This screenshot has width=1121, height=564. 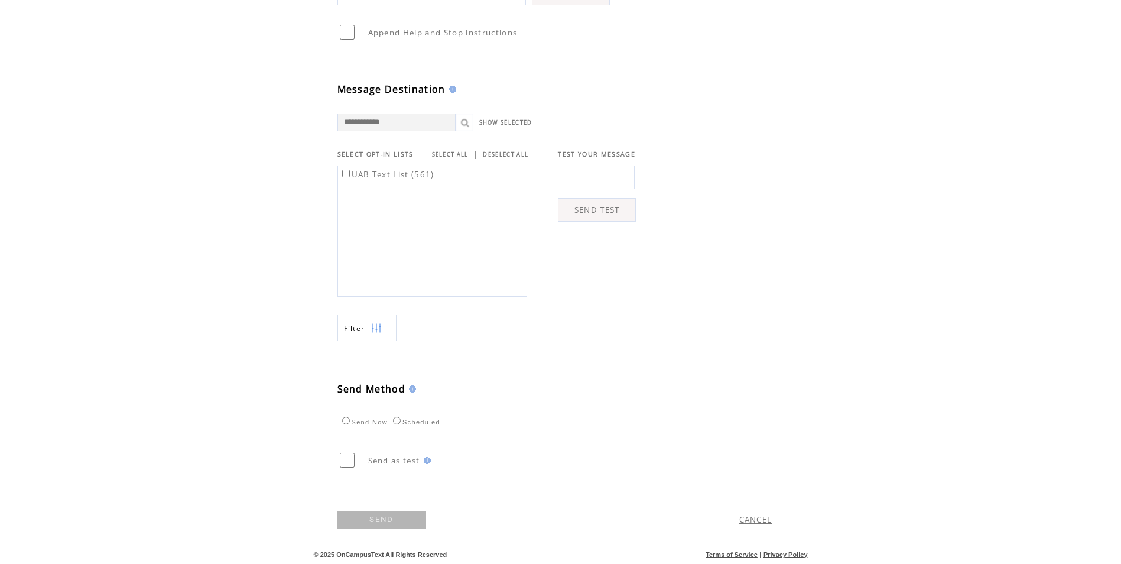 What do you see at coordinates (346, 420) in the screenshot?
I see `input: Send Now` at bounding box center [346, 420].